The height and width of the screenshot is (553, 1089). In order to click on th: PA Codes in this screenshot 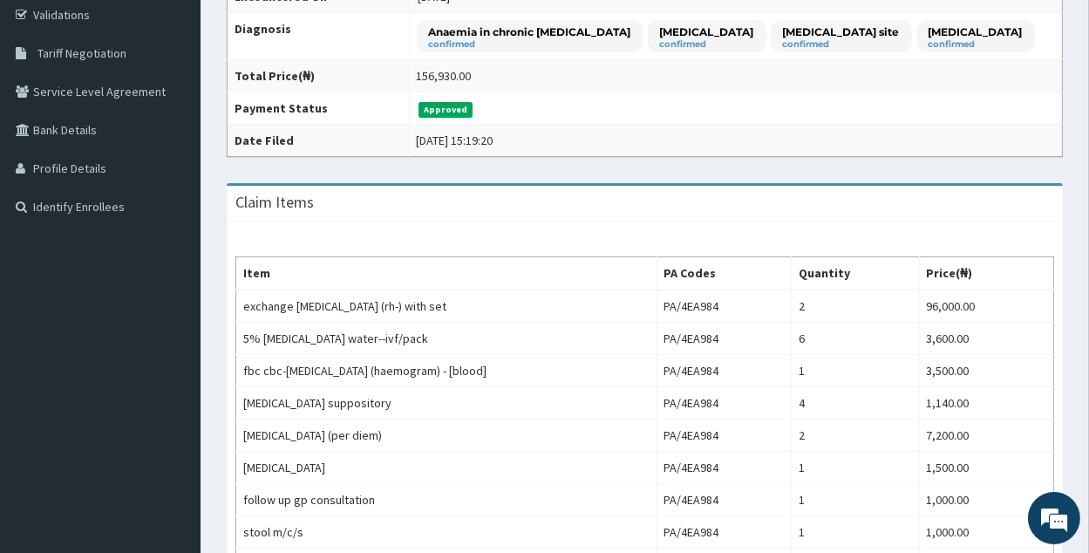, I will do `click(724, 274)`.